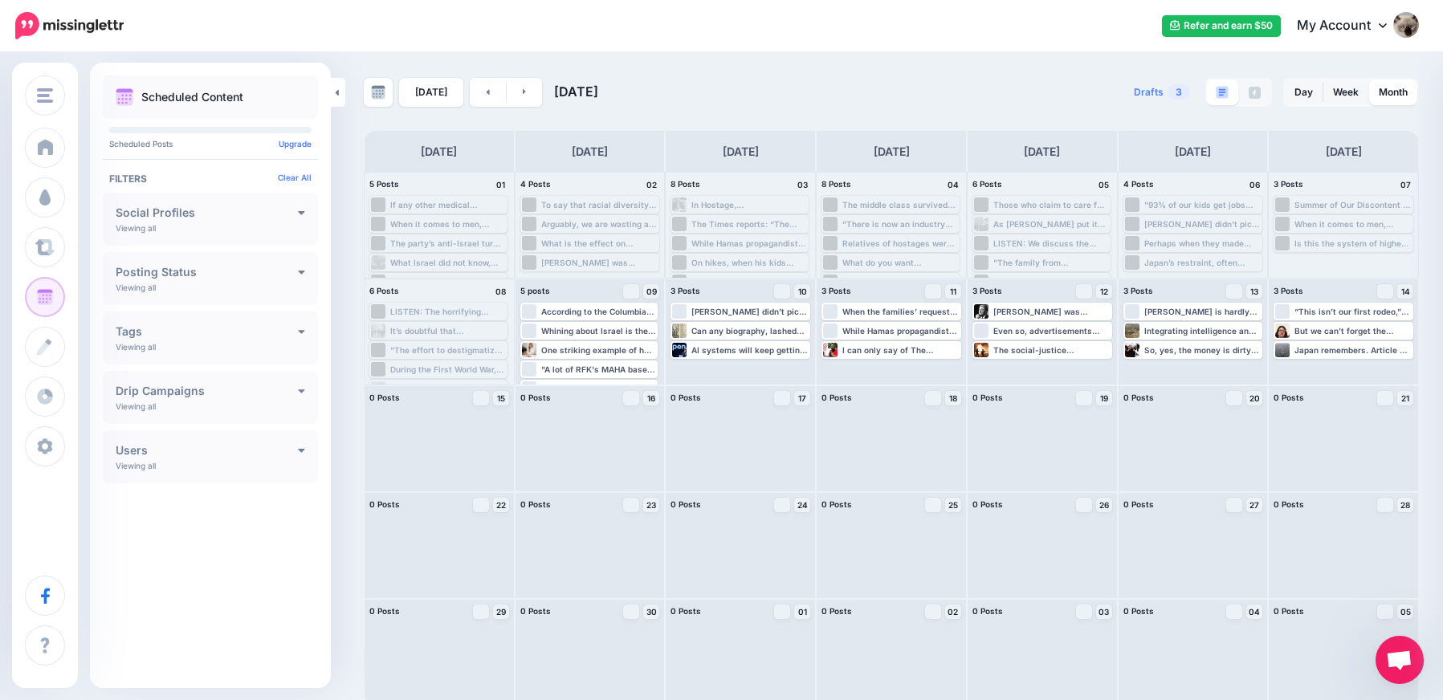 The image size is (1443, 700). What do you see at coordinates (1104, 291) in the screenshot?
I see `a: 12` at bounding box center [1104, 291].